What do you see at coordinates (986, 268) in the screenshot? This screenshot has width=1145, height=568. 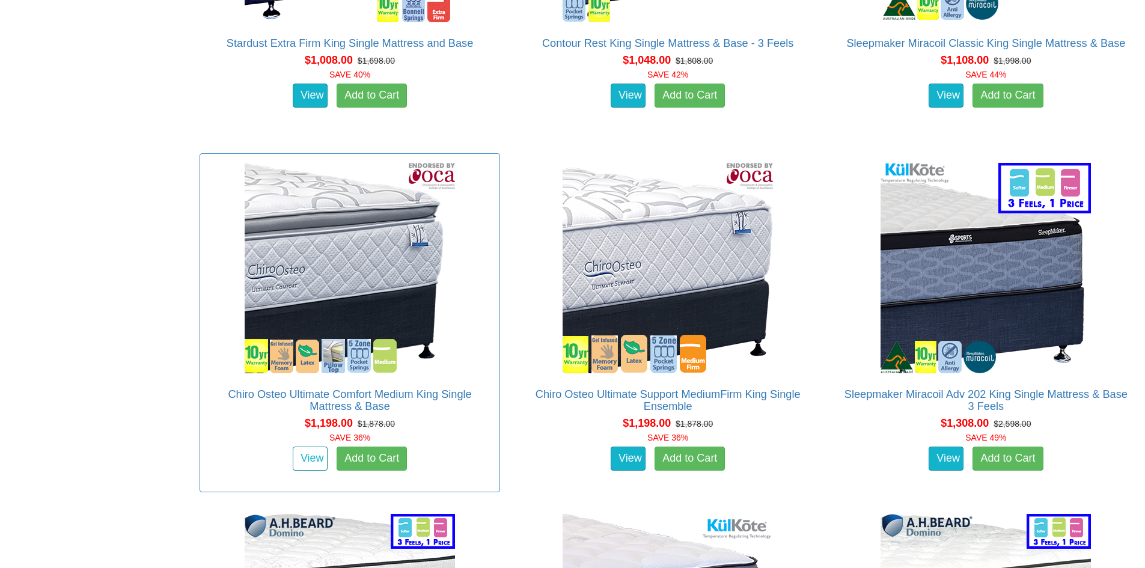 I see `img: Sleepmaker Miracoil Adv 202 King Single Mattress & Base 3 Feels` at bounding box center [986, 268].